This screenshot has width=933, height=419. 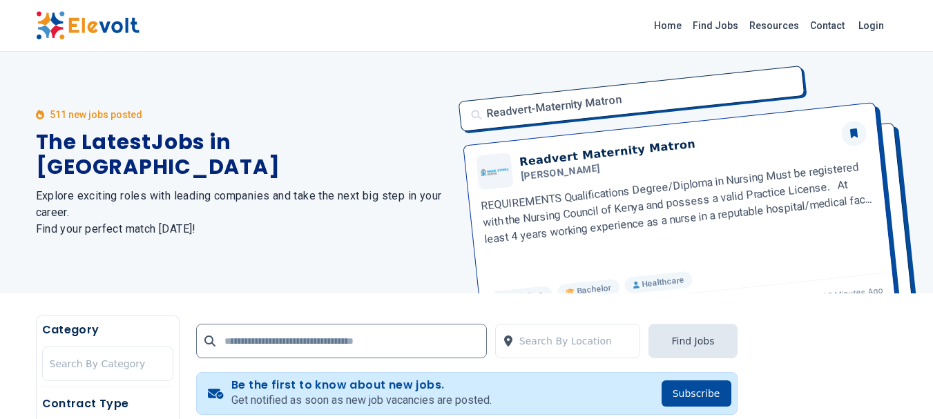 What do you see at coordinates (715, 26) in the screenshot?
I see `a: Find Jobs` at bounding box center [715, 26].